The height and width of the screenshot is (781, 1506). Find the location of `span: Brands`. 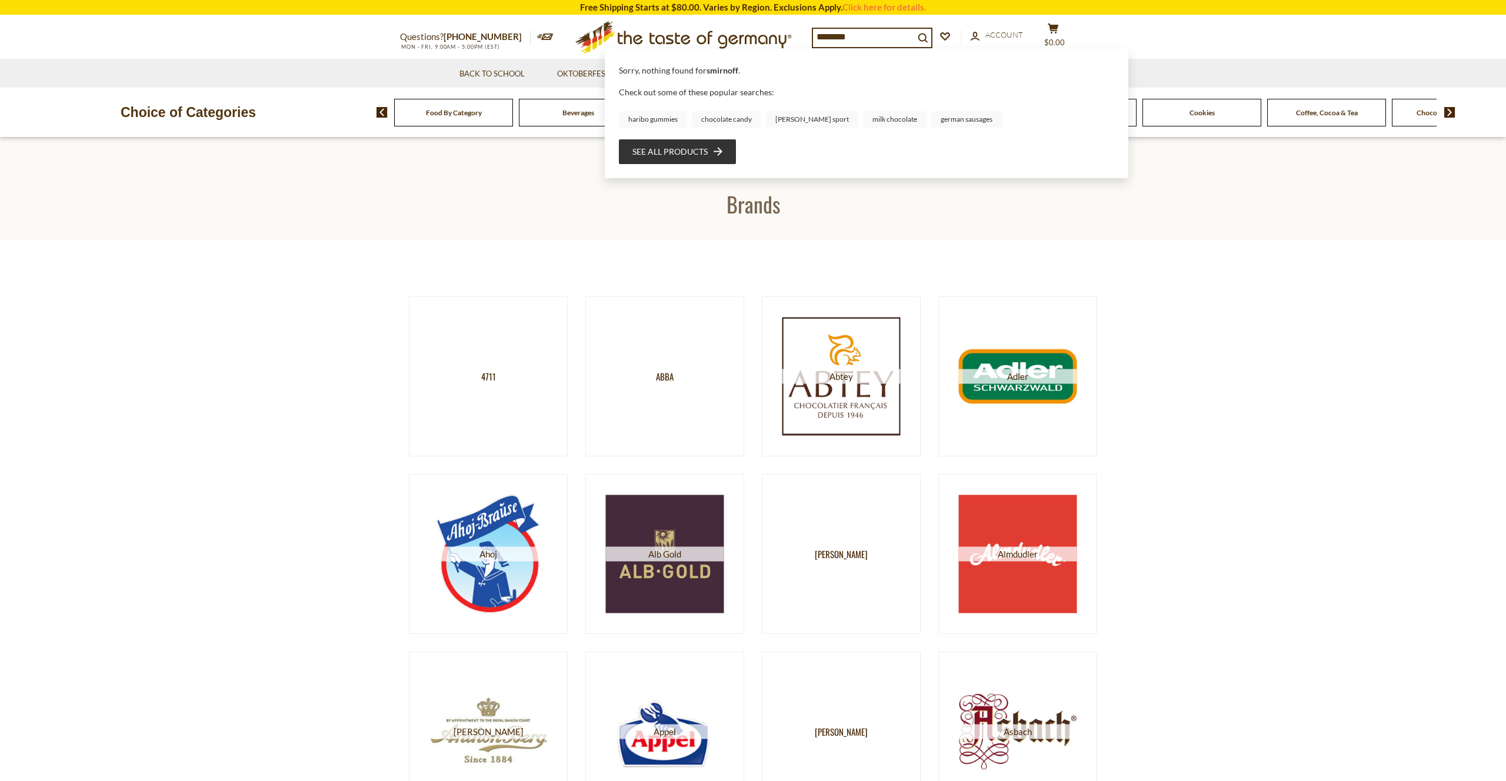

span: Brands is located at coordinates (753, 204).